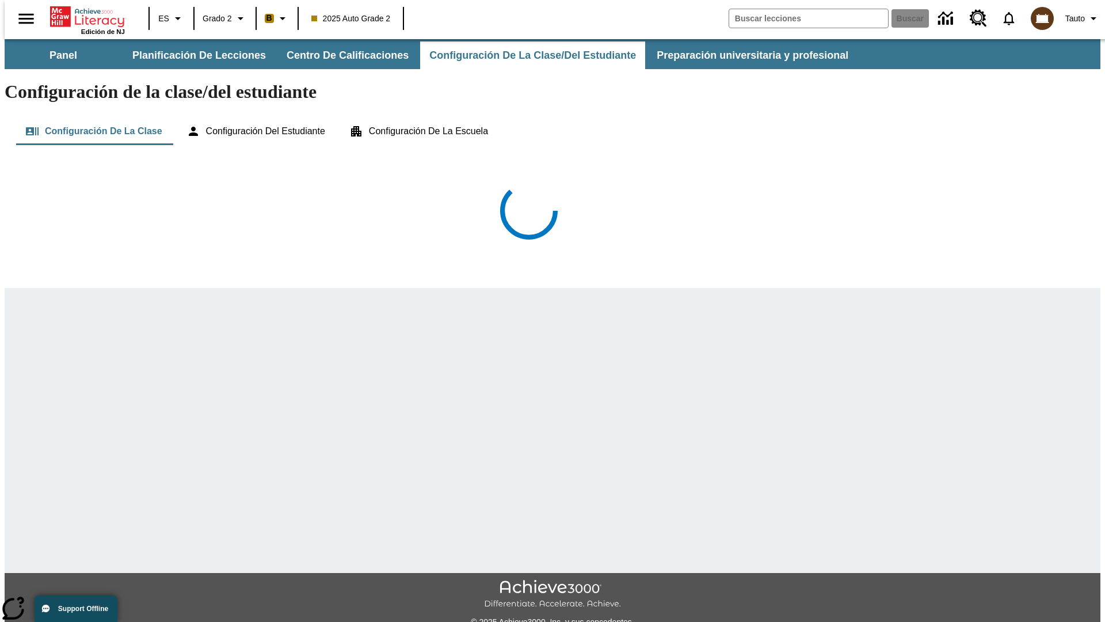 Image resolution: width=1105 pixels, height=622 pixels. I want to click on input: Buscar campo, so click(809, 18).